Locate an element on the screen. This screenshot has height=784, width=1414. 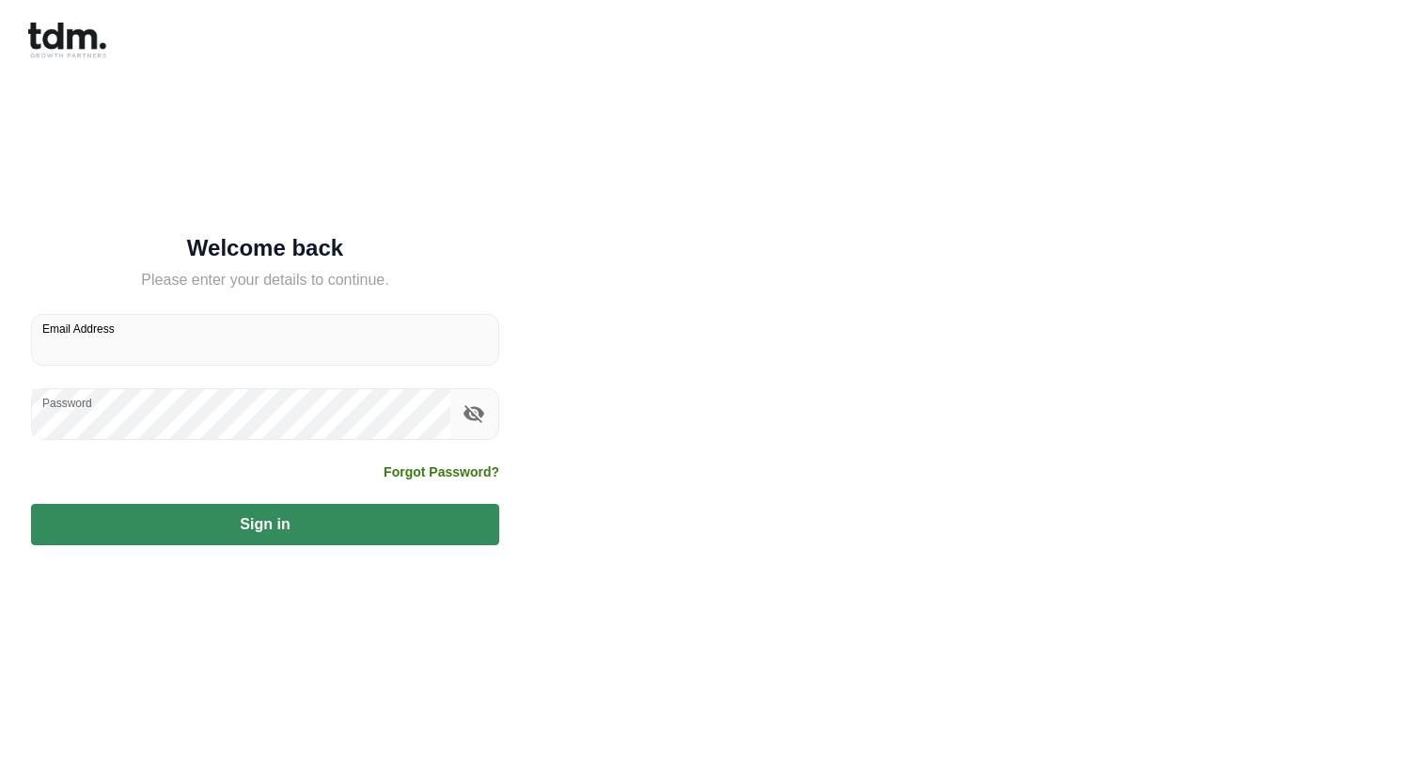
label: Password is located at coordinates (67, 402).